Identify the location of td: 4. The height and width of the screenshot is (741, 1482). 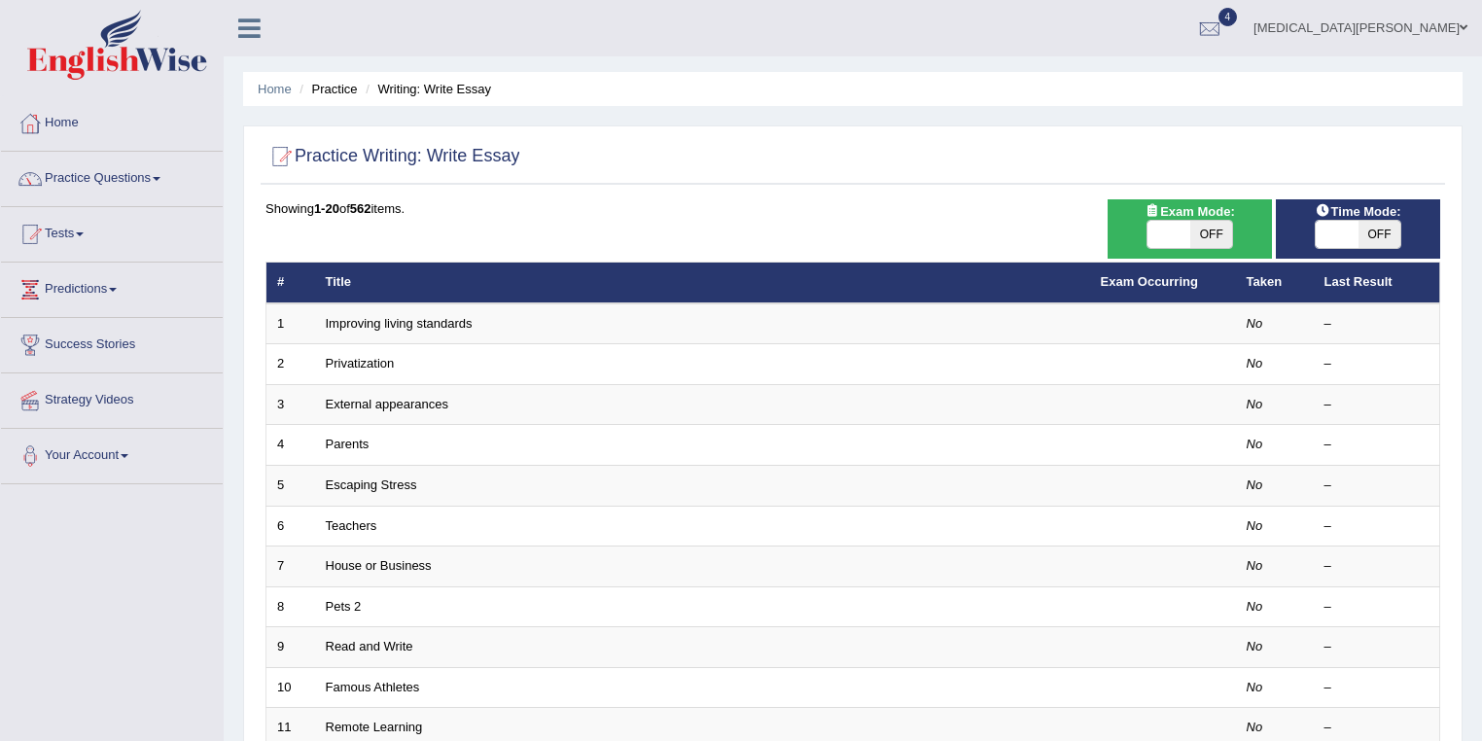
(291, 445).